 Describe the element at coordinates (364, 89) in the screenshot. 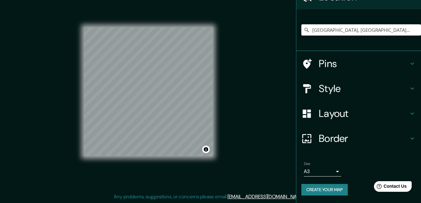

I see `h4: Style` at that location.